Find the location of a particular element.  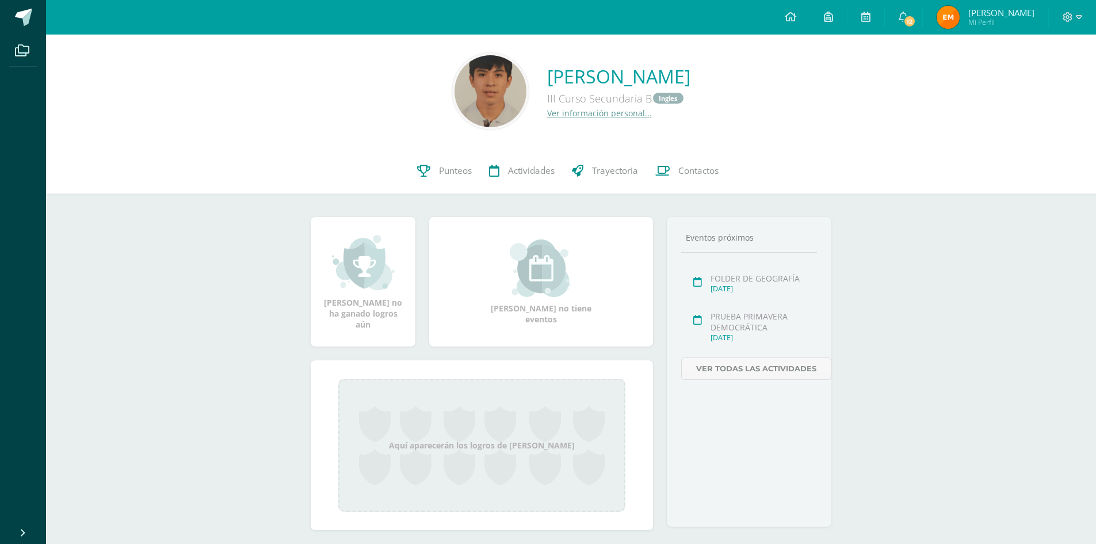

div: FOLDER DE GEOGRAFÍA is located at coordinates (762, 278).